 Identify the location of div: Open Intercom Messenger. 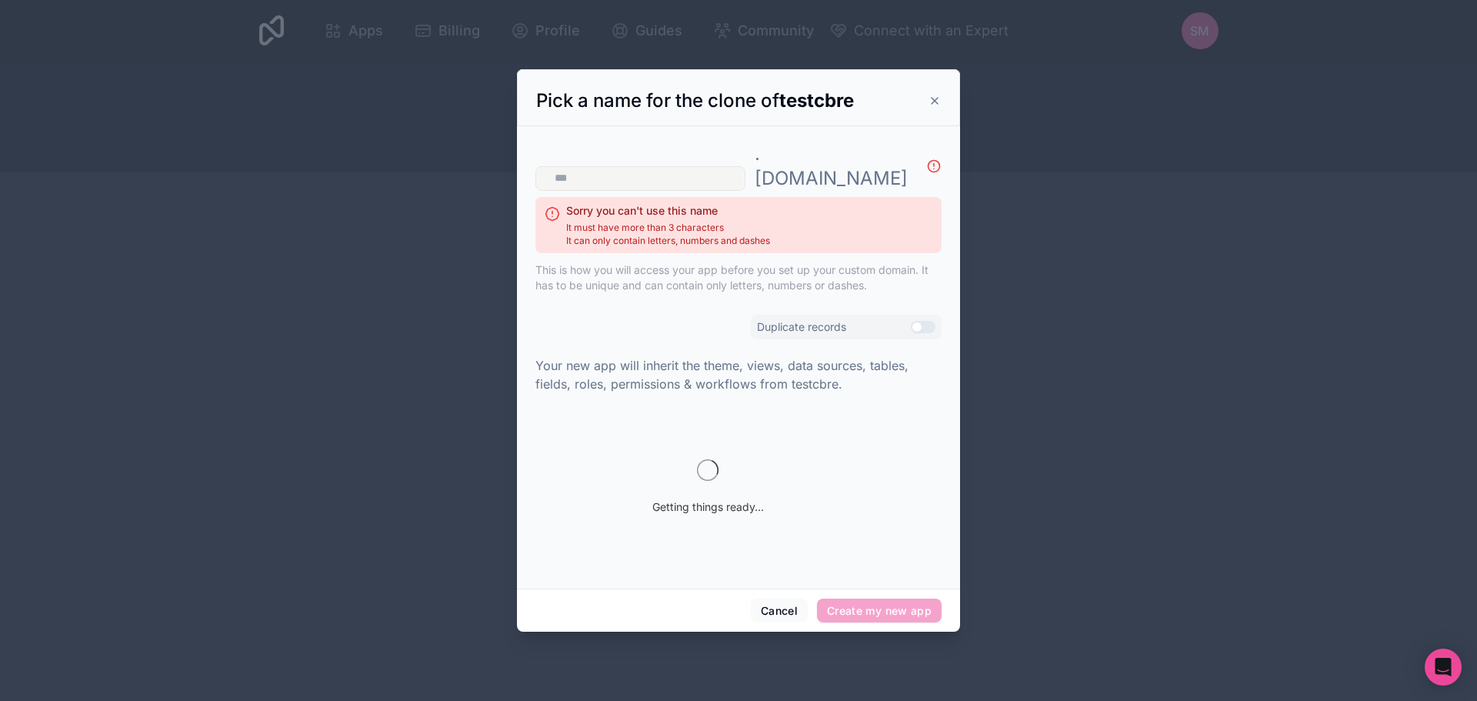
(1443, 667).